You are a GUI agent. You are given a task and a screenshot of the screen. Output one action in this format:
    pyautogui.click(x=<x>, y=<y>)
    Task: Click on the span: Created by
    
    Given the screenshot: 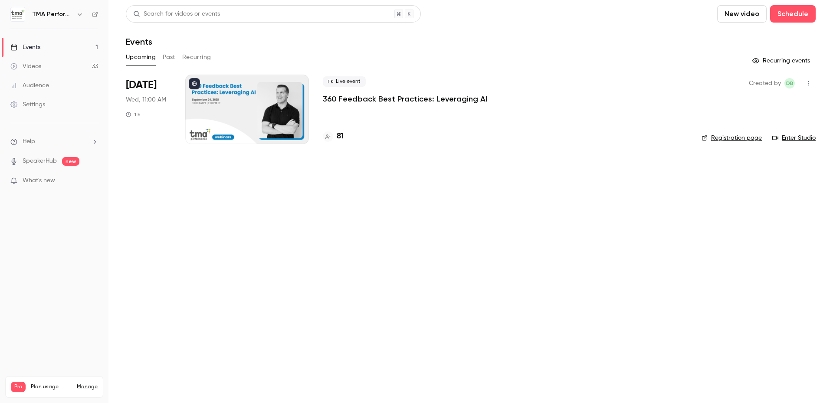 What is the action you would take?
    pyautogui.click(x=765, y=83)
    